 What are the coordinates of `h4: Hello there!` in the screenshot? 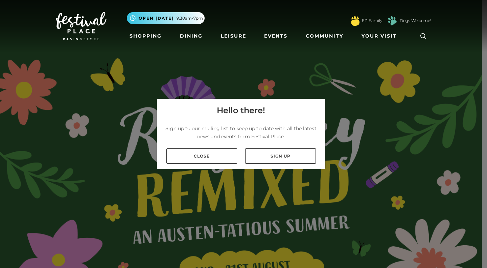 It's located at (241, 110).